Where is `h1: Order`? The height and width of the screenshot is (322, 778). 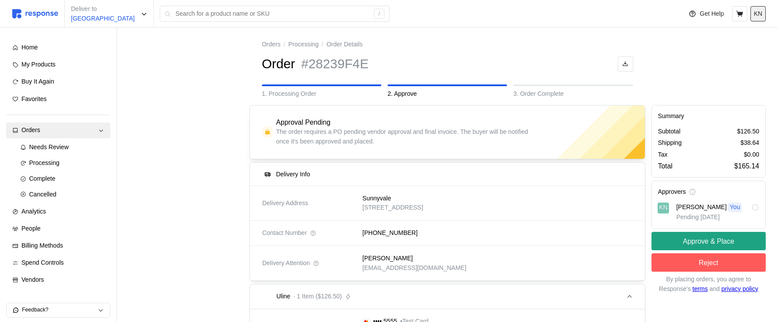
h1: Order is located at coordinates (278, 64).